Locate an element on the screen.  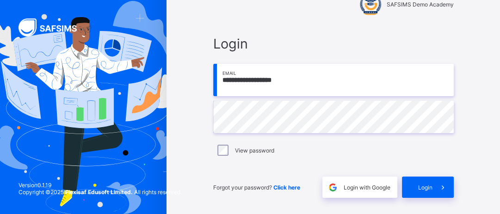
span: Forgot your password? is located at coordinates (257, 187).